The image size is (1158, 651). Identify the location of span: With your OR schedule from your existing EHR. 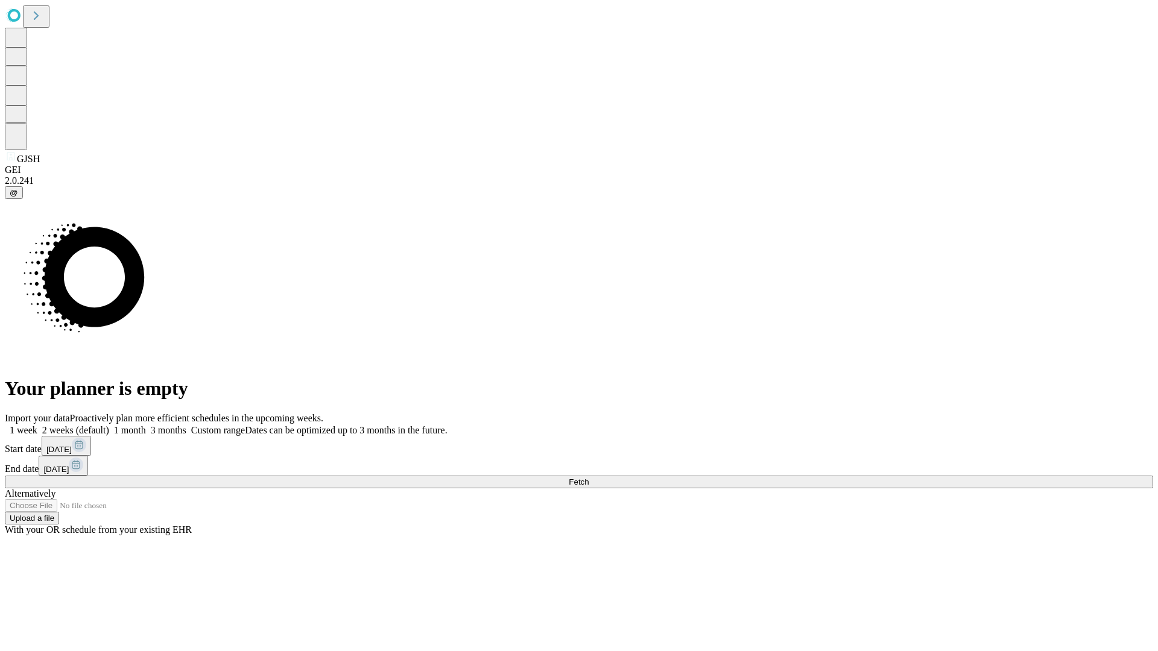
(98, 530).